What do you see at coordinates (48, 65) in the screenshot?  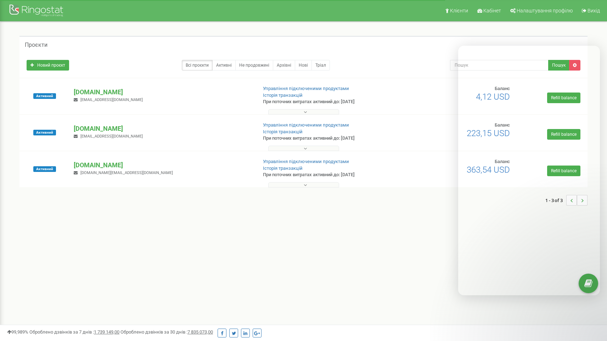 I see `a: Новий проєкт` at bounding box center [48, 65].